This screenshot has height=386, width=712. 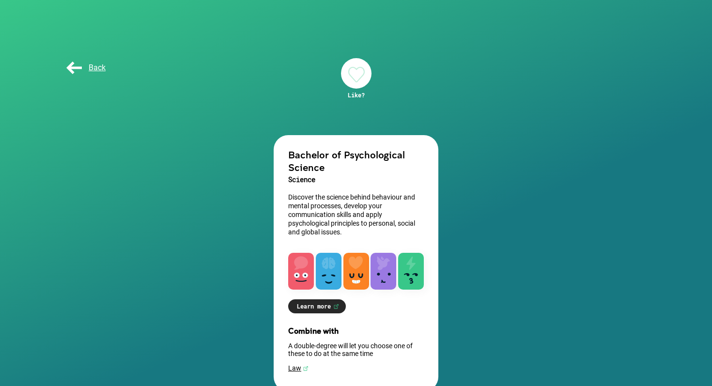 What do you see at coordinates (85, 67) in the screenshot?
I see `span: Back` at bounding box center [85, 67].